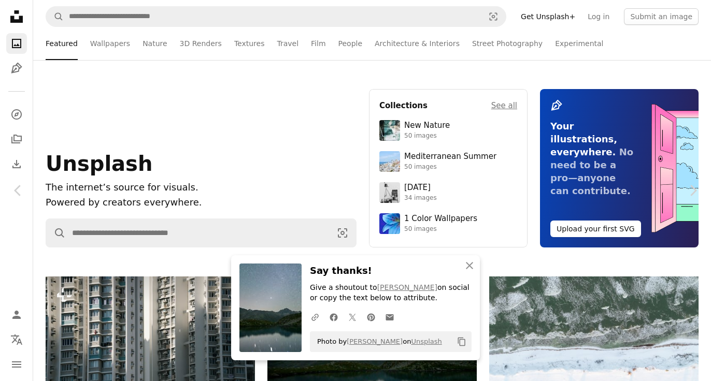 This screenshot has height=381, width=711. What do you see at coordinates (389, 131) in the screenshot?
I see `img: premium_photo-1755037089989-422ee333aef9` at bounding box center [389, 131].